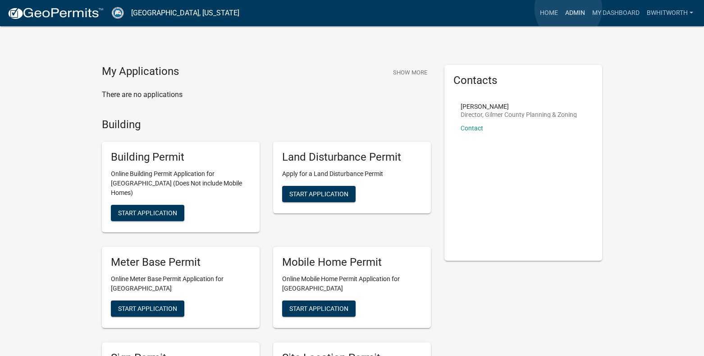 This screenshot has height=356, width=704. What do you see at coordinates (181, 157) in the screenshot?
I see `h5: Building Permit` at bounding box center [181, 157].